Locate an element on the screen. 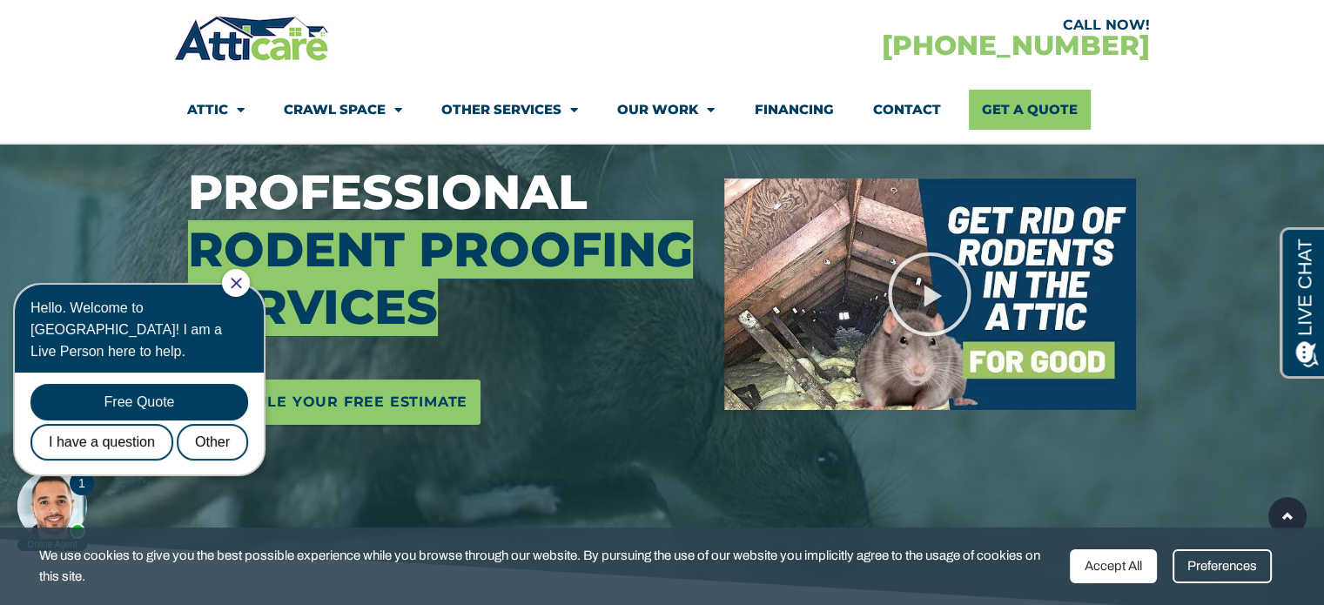  div: Online Agent is located at coordinates (44, 278).